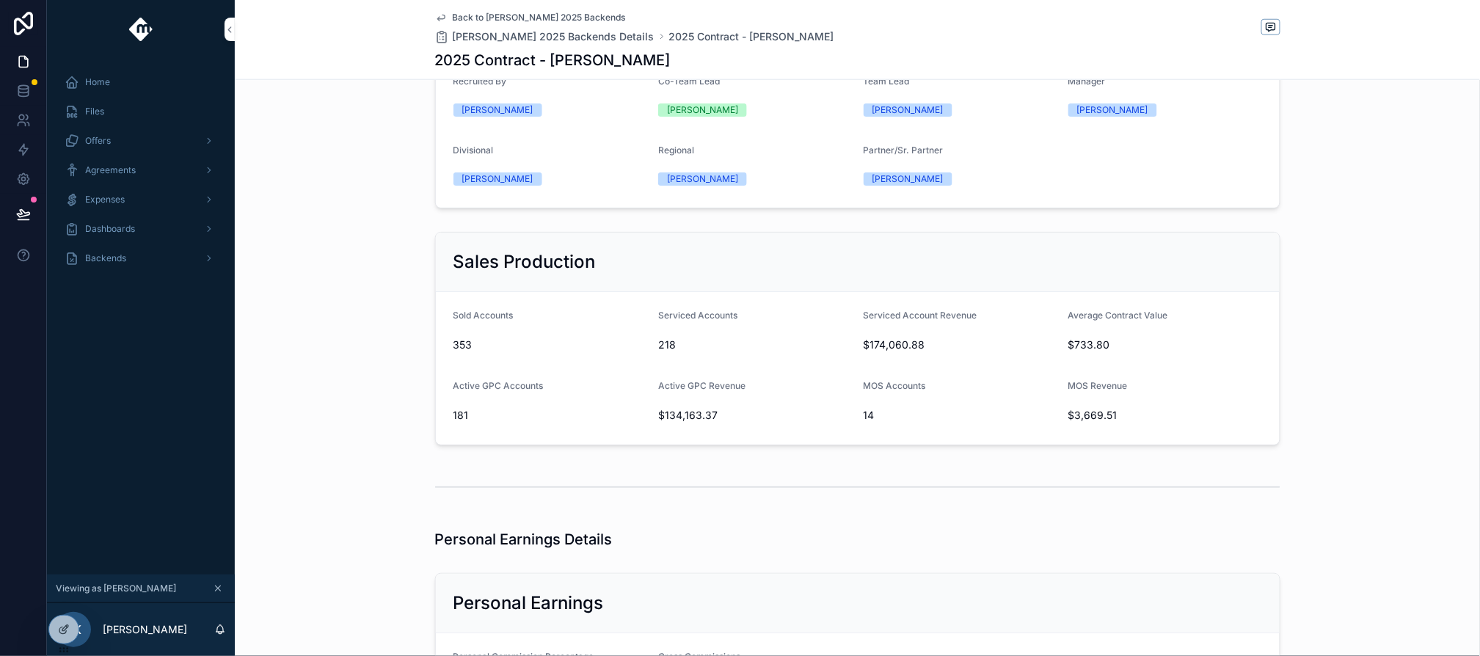 This screenshot has width=1480, height=656. I want to click on h2: Sales Production, so click(525, 262).